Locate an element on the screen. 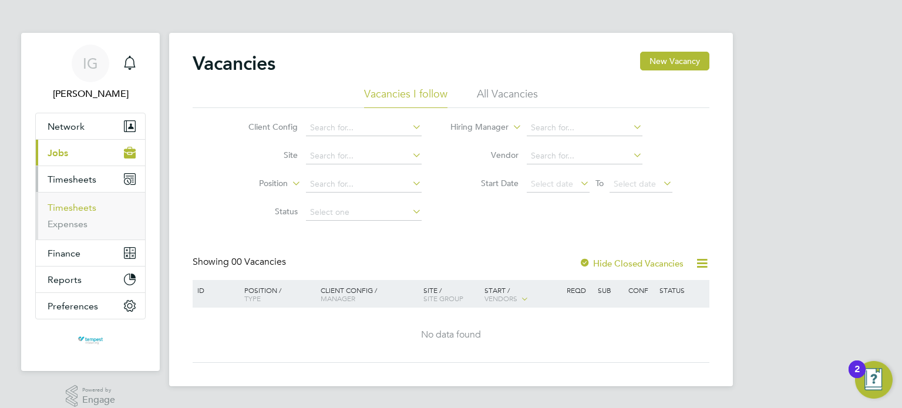 This screenshot has height=408, width=902. span: Preferences is located at coordinates (73, 306).